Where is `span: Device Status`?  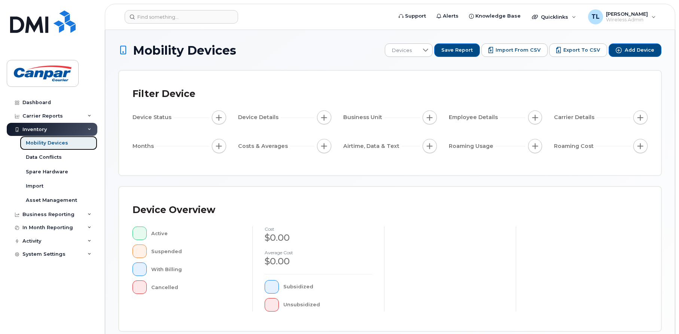
span: Device Status is located at coordinates (153, 117).